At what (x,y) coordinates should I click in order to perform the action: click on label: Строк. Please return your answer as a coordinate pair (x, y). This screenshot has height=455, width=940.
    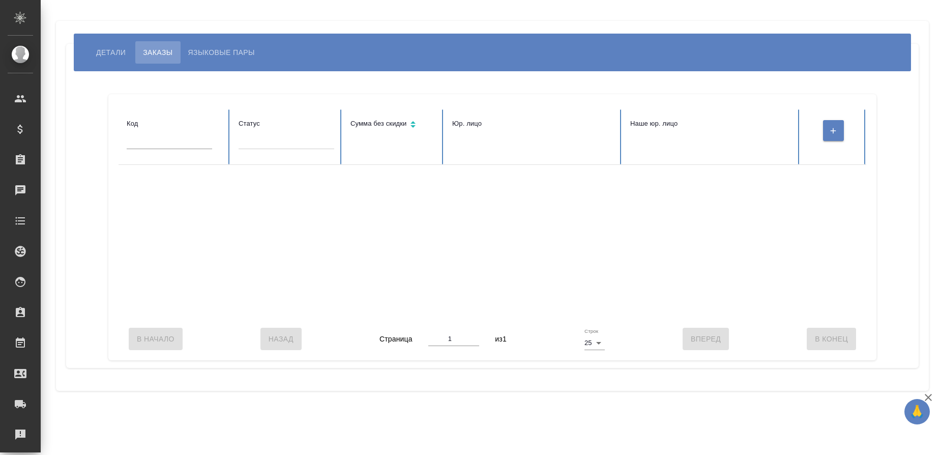
    Looking at the image, I should click on (591, 331).